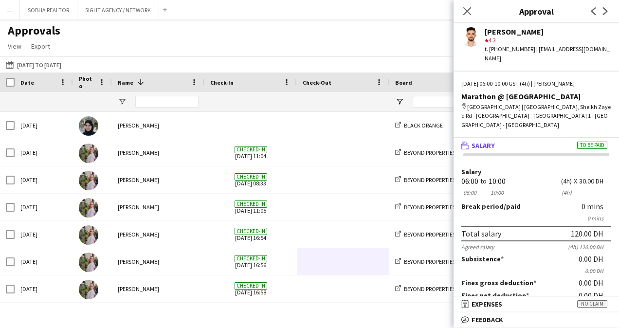 The height and width of the screenshot is (328, 619). Describe the element at coordinates (491, 206) in the screenshot. I see `label: /paid` at that location.